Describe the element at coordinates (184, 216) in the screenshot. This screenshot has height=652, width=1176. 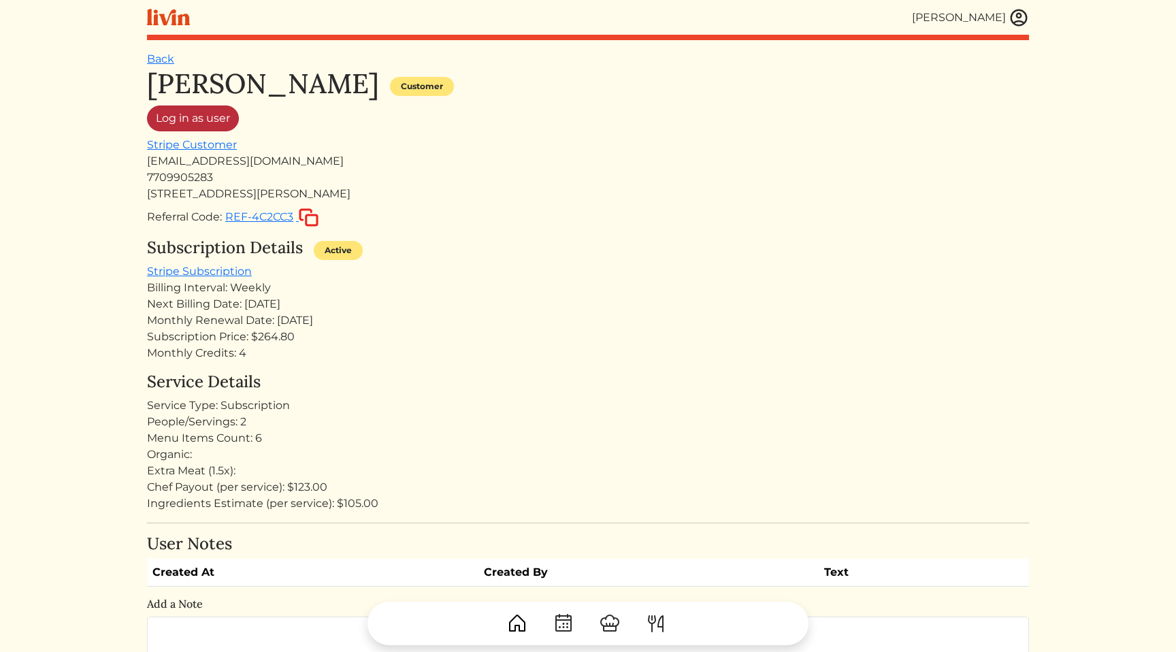
I see `span: Referral Code:` at that location.